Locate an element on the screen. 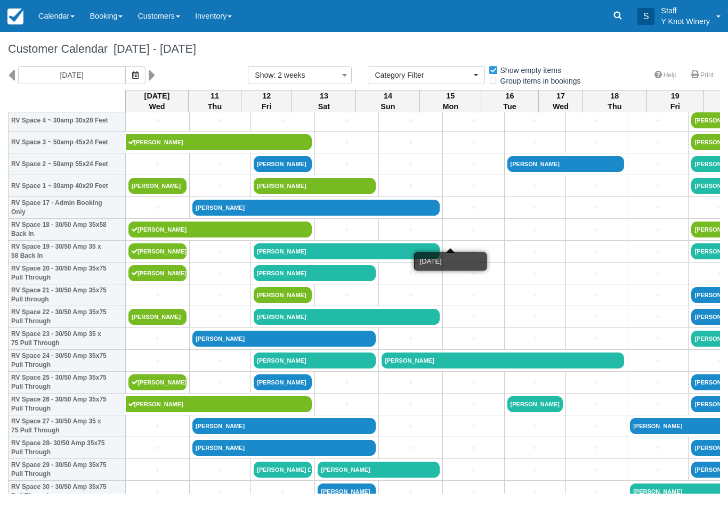 This screenshot has height=508, width=728. th: RV Space 17 - Admin Booking Only is located at coordinates (67, 208).